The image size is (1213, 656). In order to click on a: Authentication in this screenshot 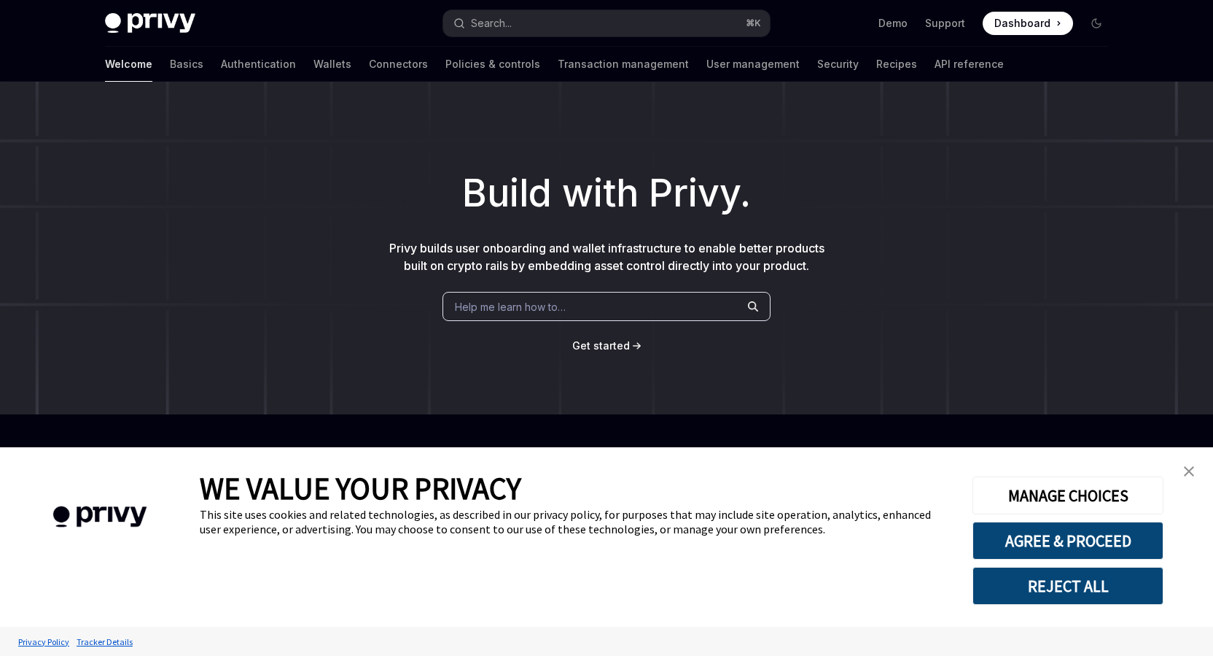, I will do `click(258, 64)`.